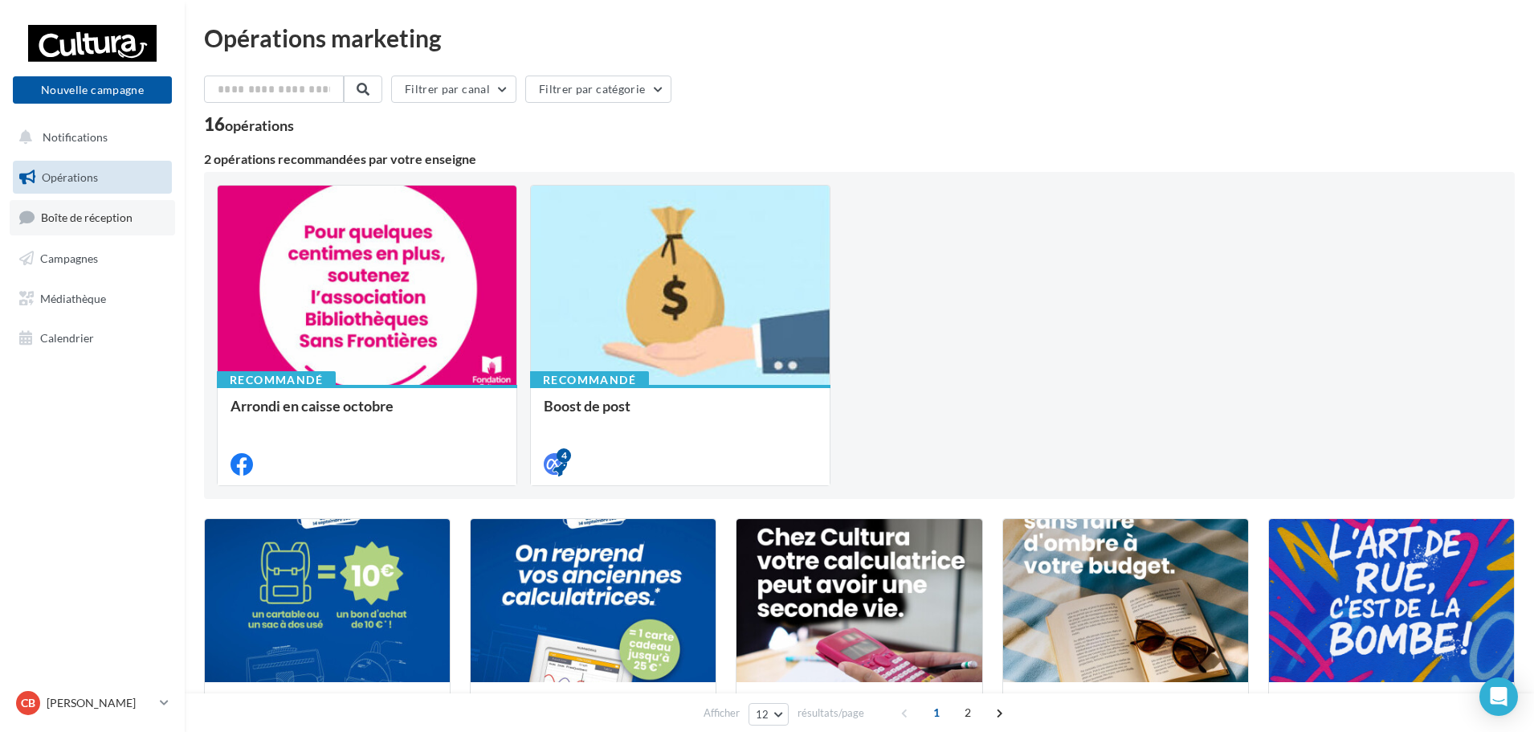 Image resolution: width=1534 pixels, height=732 pixels. I want to click on span: 1, so click(937, 713).